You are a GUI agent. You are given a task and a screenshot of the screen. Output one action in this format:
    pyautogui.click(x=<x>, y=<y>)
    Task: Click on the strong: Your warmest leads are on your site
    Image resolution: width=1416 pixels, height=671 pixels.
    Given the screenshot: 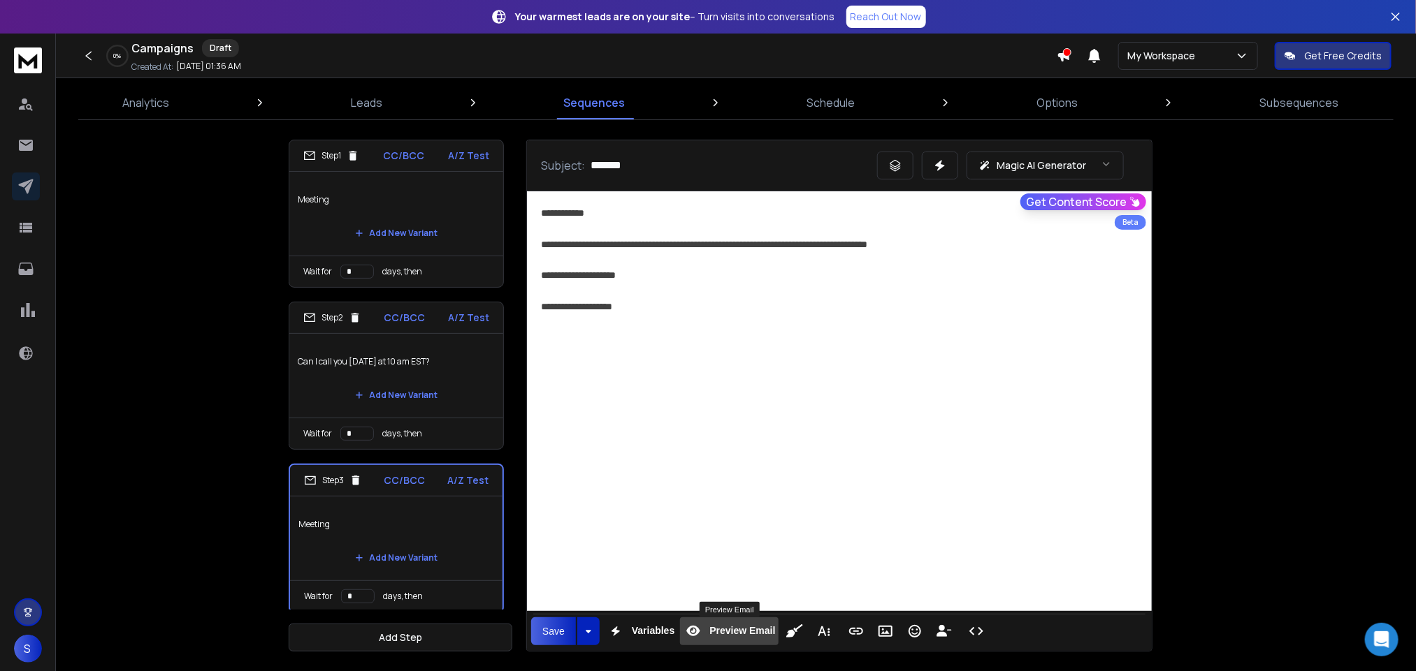 What is the action you would take?
    pyautogui.click(x=603, y=16)
    